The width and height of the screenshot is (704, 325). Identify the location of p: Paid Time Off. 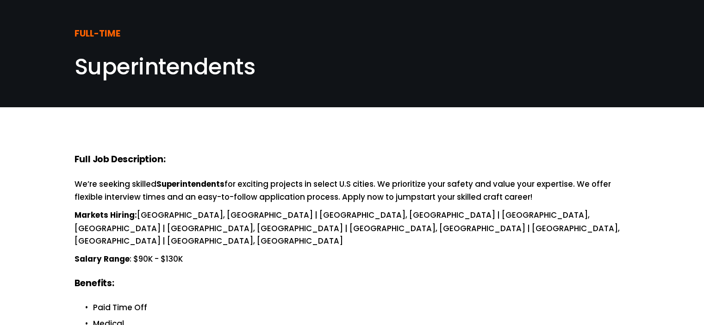
(361, 308).